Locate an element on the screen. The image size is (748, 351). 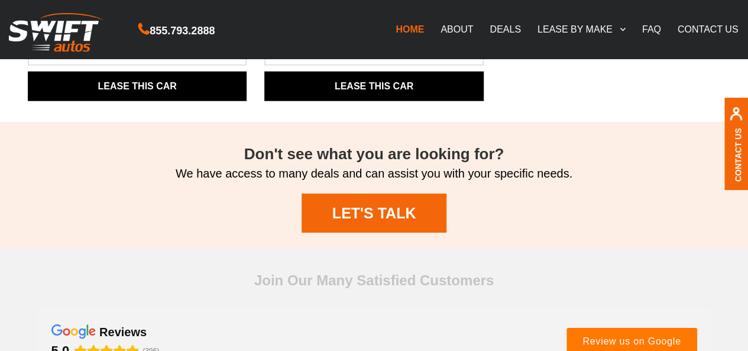
img: contact us, iconuser is located at coordinates (736, 117).